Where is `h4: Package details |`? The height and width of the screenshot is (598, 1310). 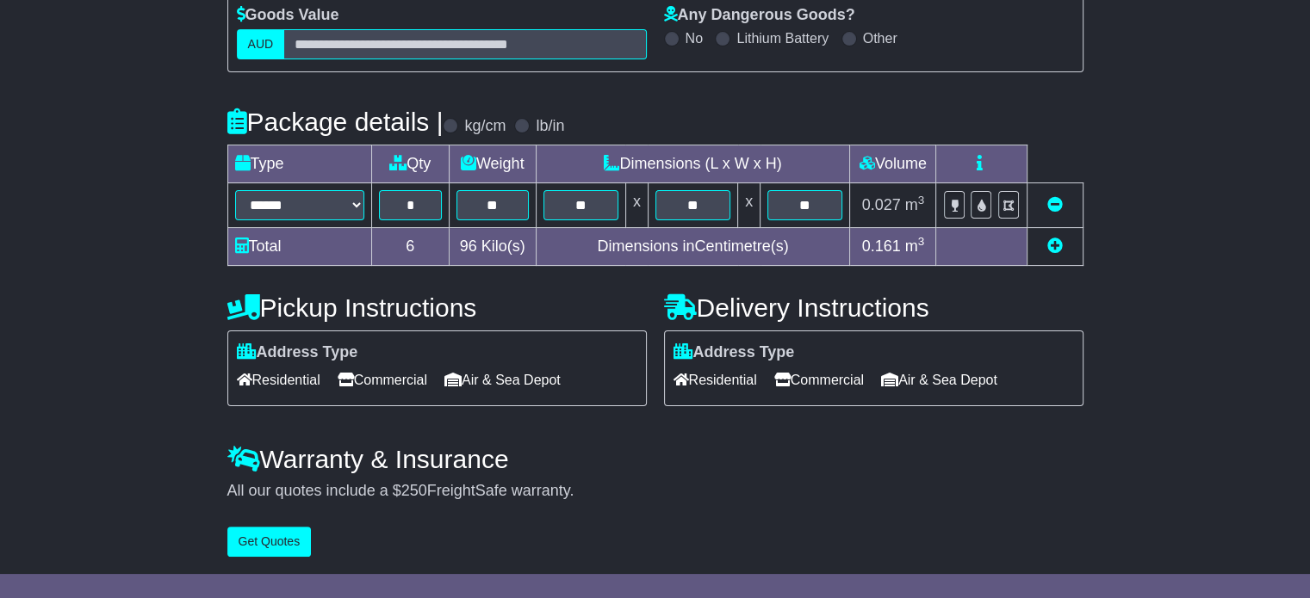
h4: Package details | is located at coordinates (335, 121).